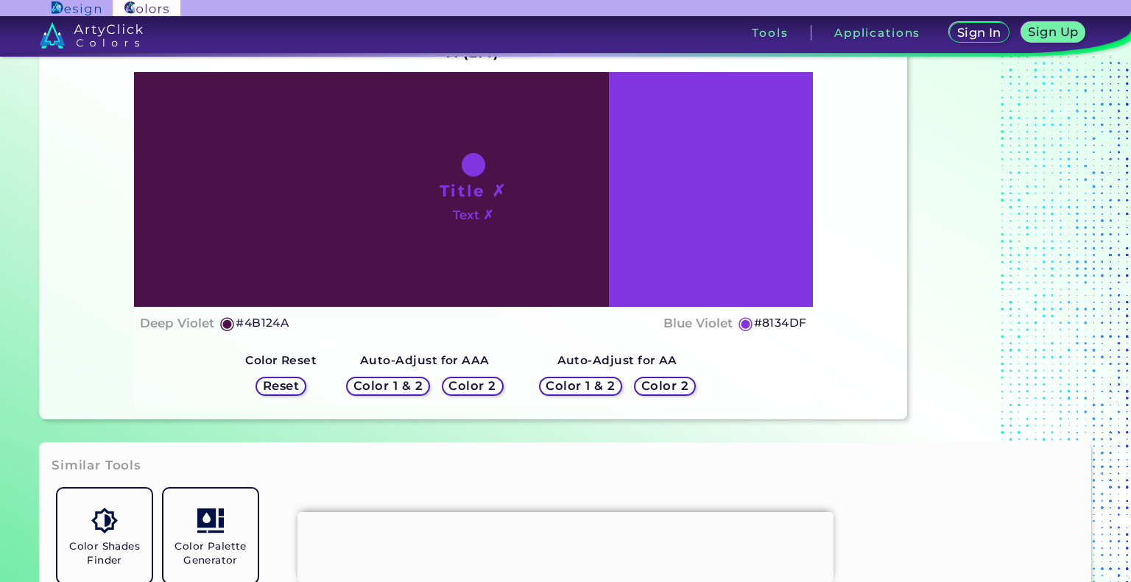 This screenshot has height=582, width=1131. What do you see at coordinates (979, 32) in the screenshot?
I see `a: Sign In` at bounding box center [979, 32].